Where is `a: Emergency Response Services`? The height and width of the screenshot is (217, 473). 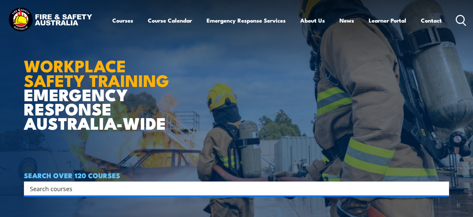
a: Emergency Response Services is located at coordinates (246, 20).